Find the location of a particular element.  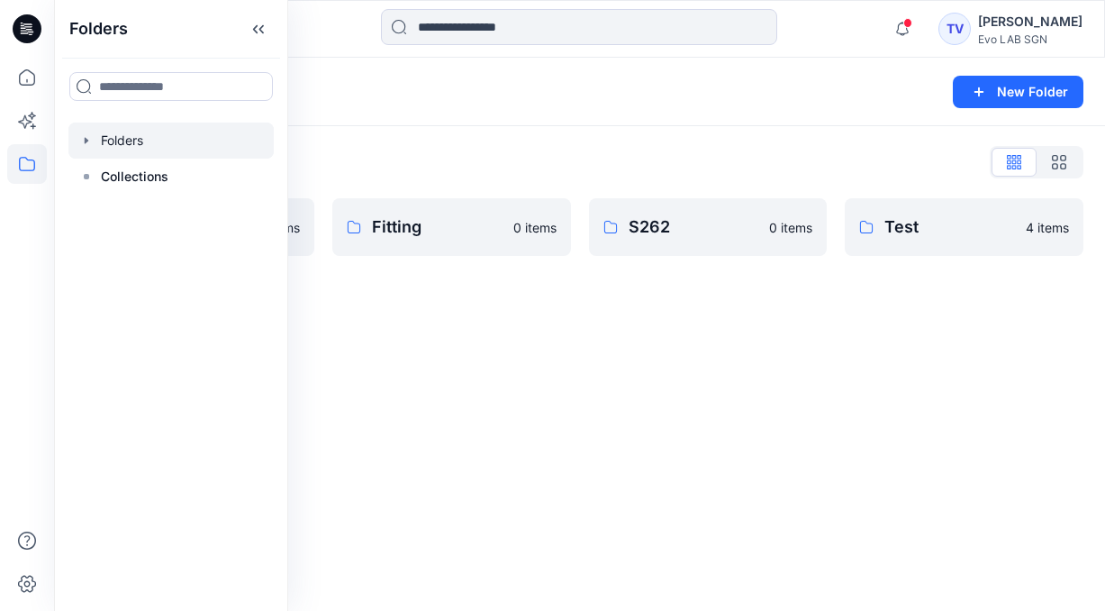

a: S2620 items is located at coordinates (708, 227).